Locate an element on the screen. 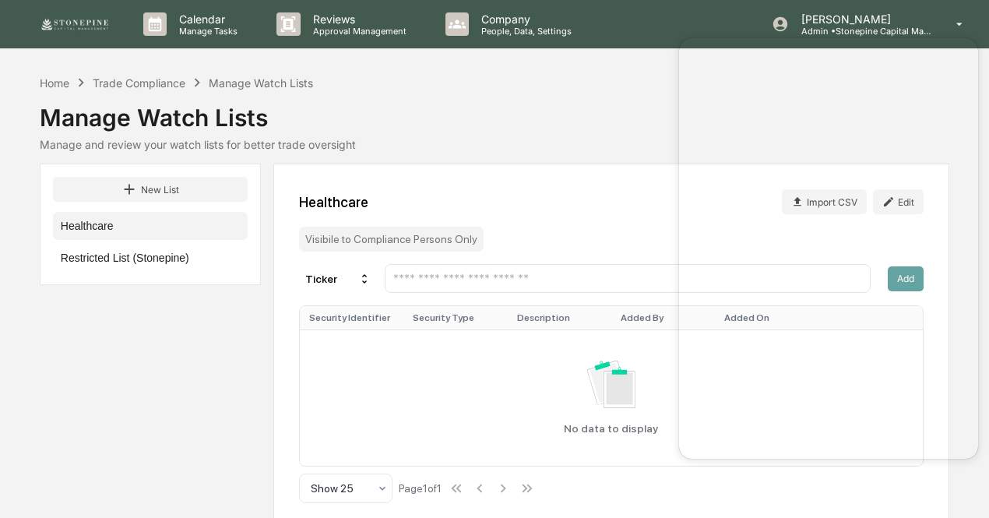 The image size is (989, 518). p: People, Data, Settings is located at coordinates (524, 31).